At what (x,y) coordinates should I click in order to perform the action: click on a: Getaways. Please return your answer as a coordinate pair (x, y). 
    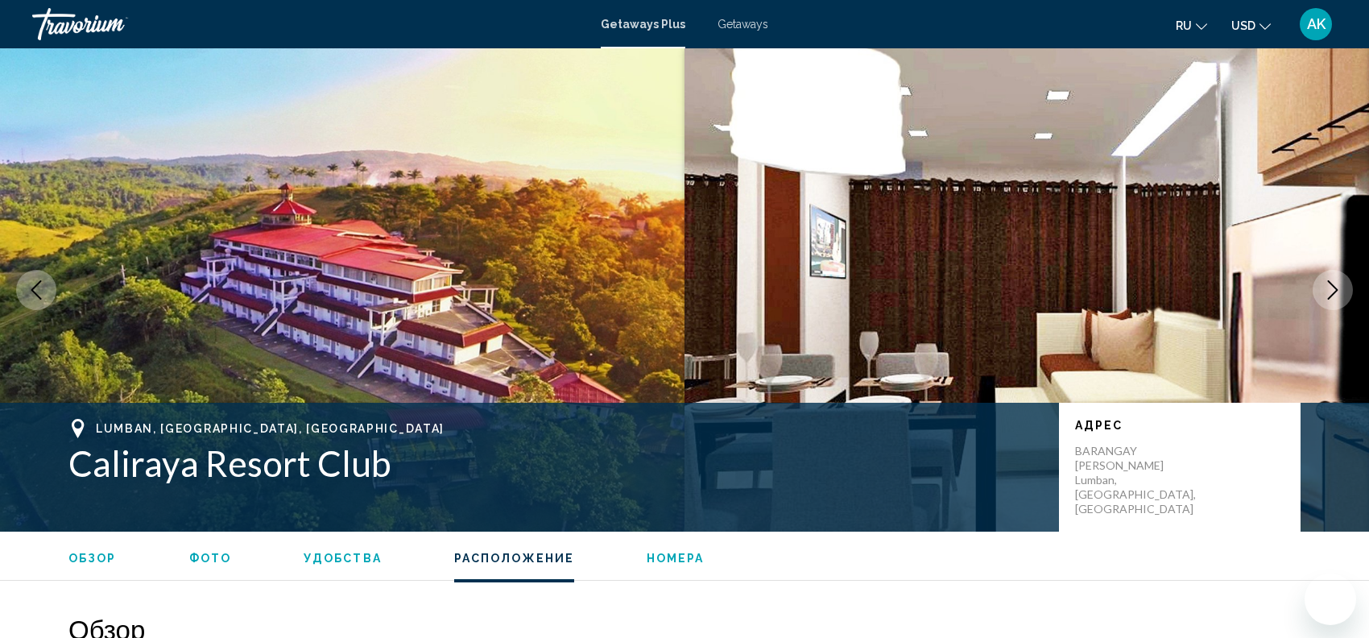
    Looking at the image, I should click on (743, 24).